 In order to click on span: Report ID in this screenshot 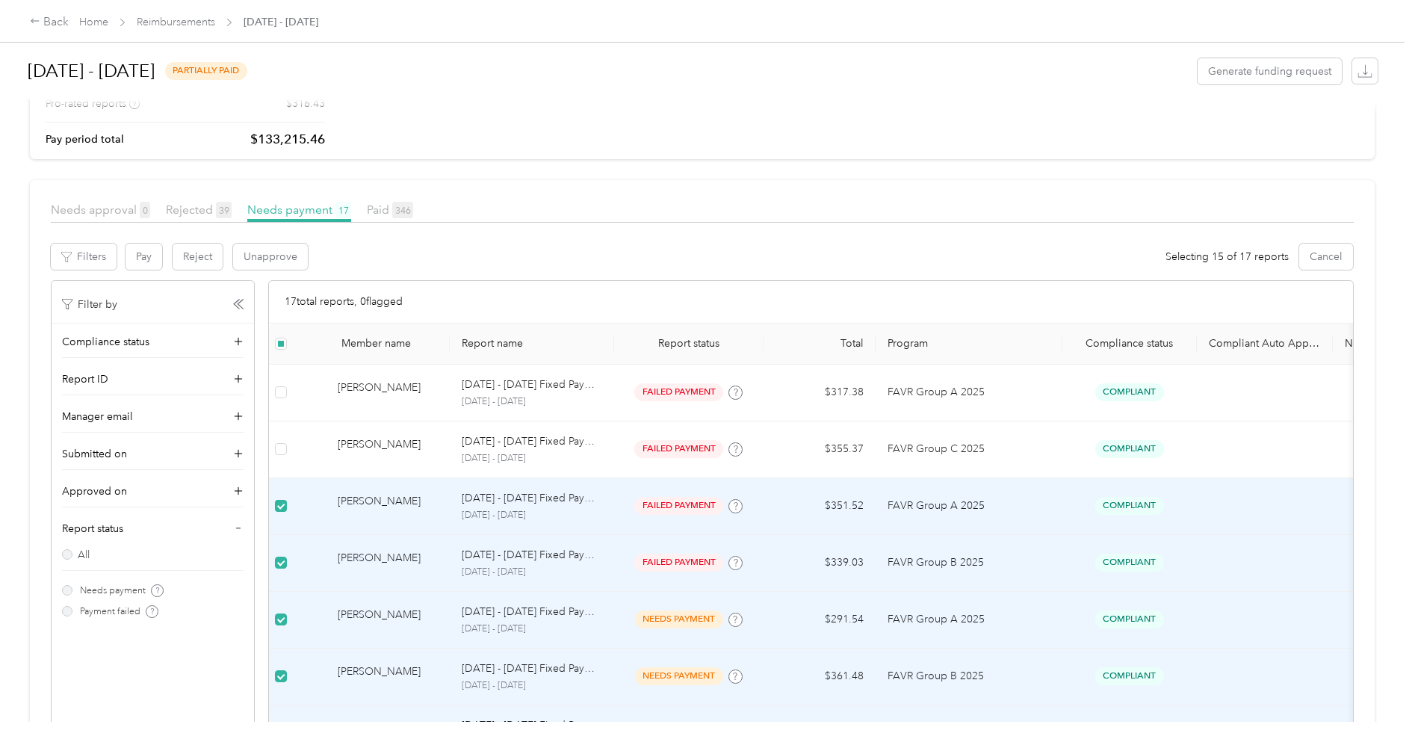, I will do `click(85, 379)`.